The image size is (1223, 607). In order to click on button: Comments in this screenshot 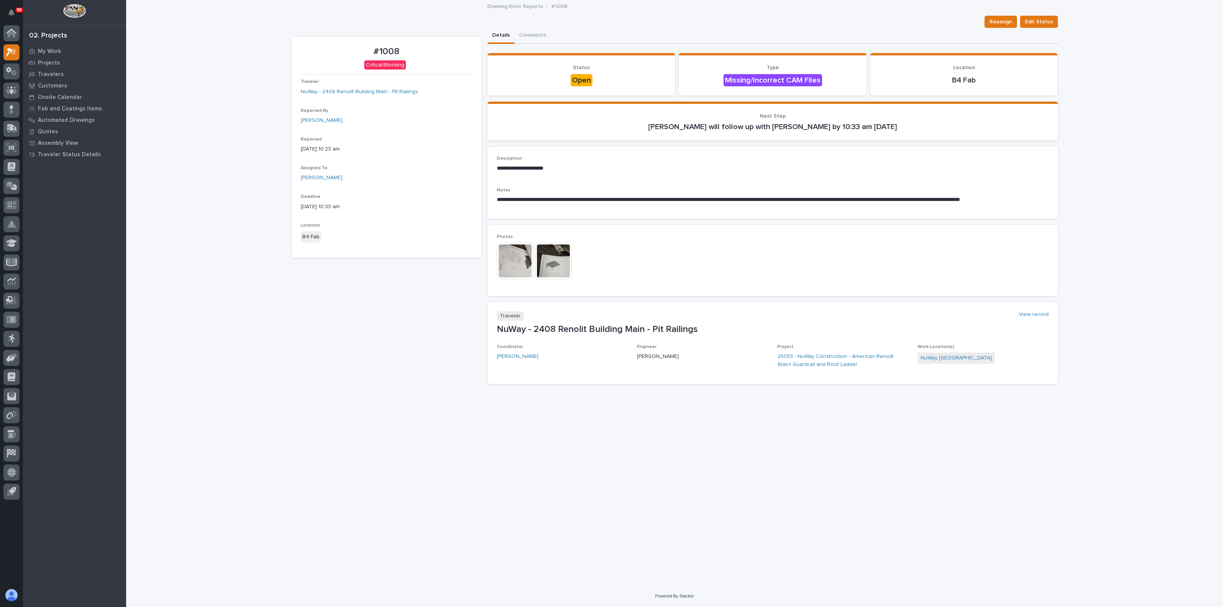, I will do `click(532, 36)`.